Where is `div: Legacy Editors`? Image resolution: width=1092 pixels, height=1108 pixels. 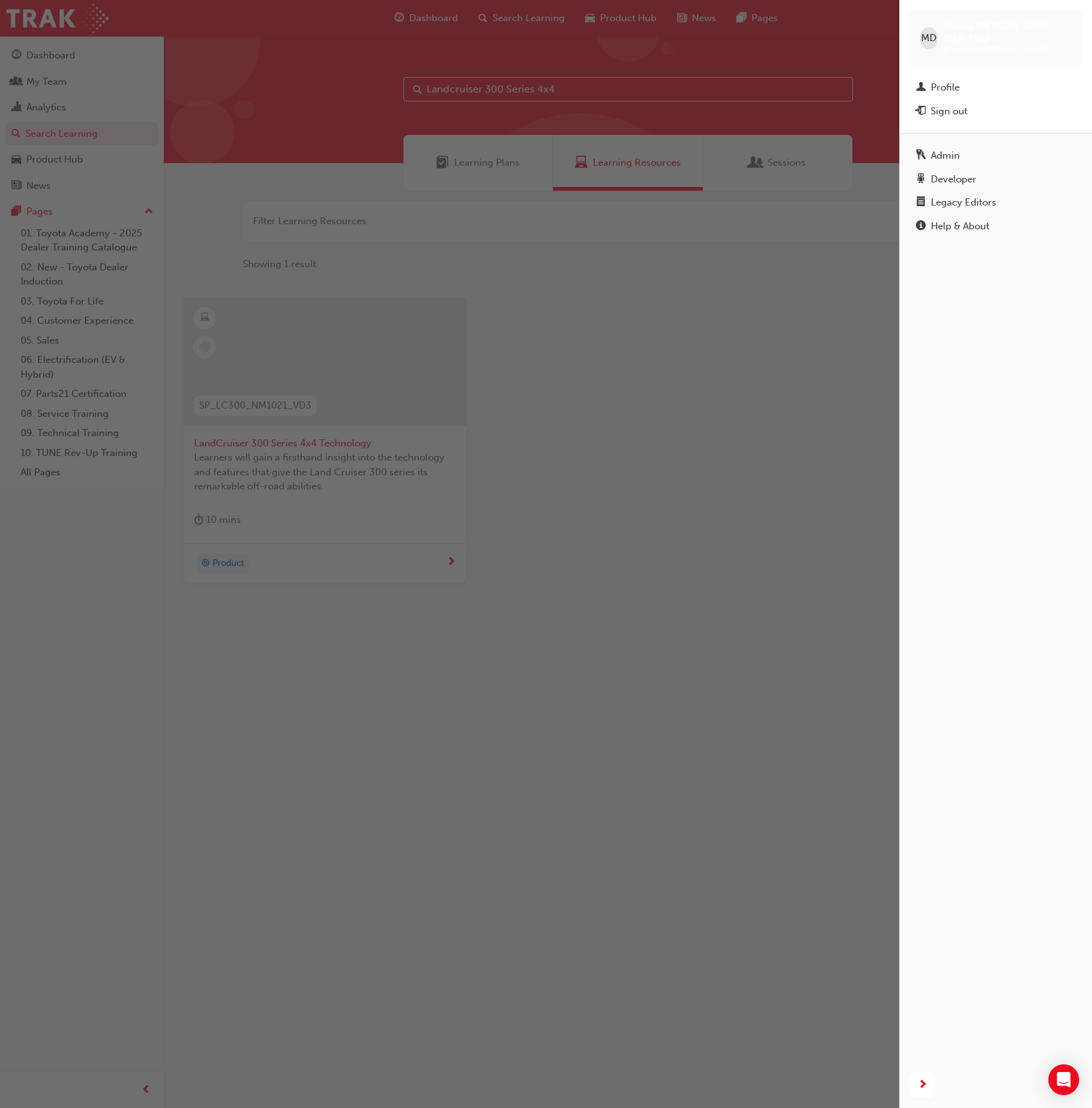
div: Legacy Editors is located at coordinates (963, 202).